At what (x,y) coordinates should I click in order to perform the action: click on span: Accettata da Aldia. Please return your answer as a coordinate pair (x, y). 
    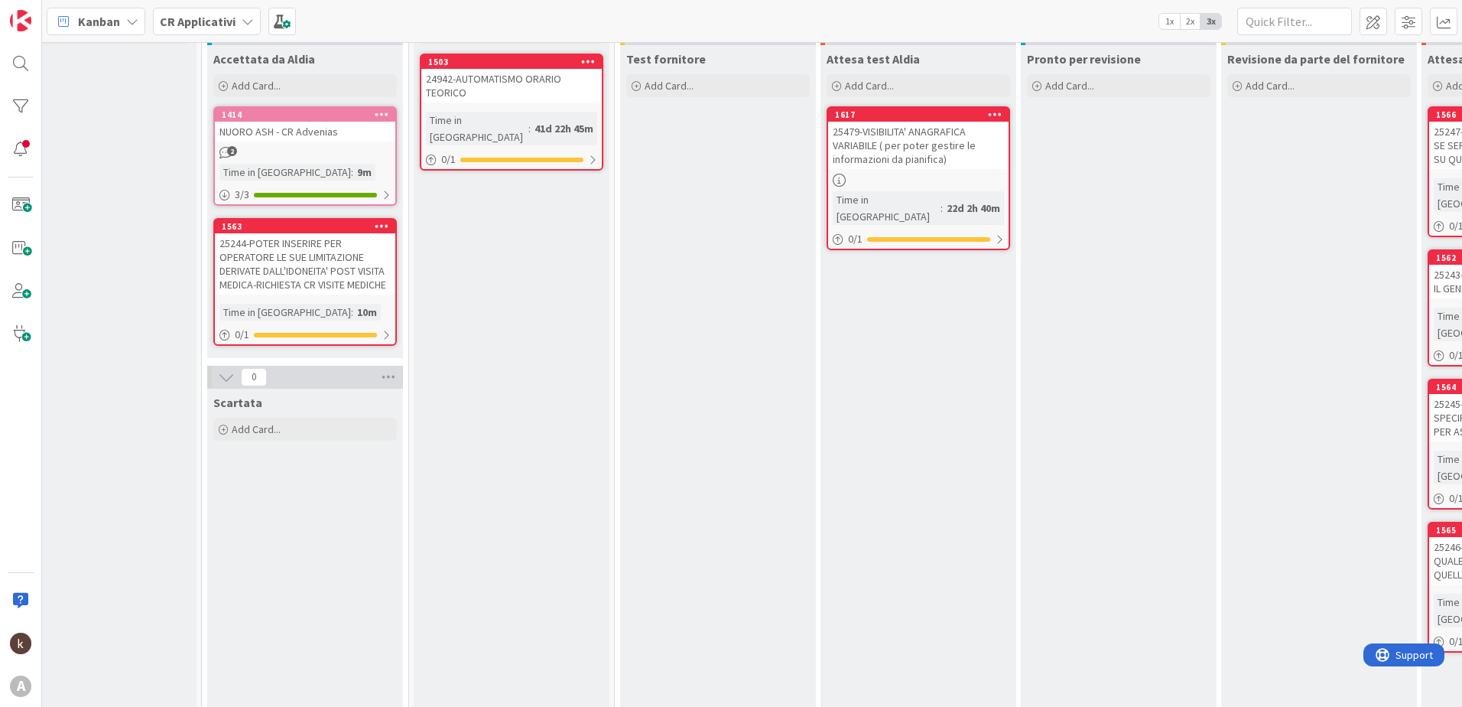
    Looking at the image, I should click on (264, 59).